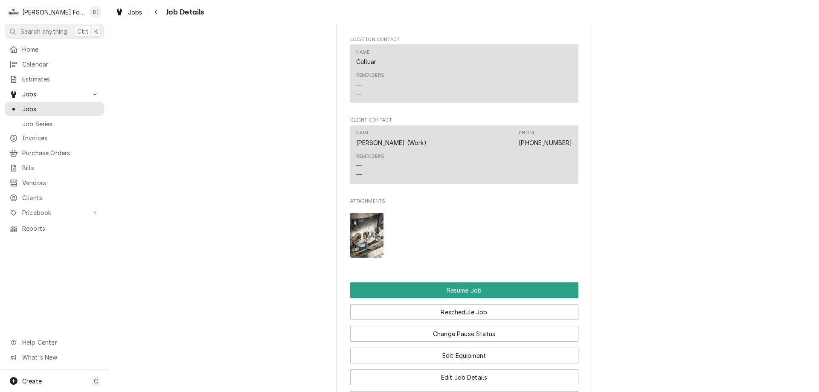 This screenshot has height=392, width=819. I want to click on span: C, so click(96, 381).